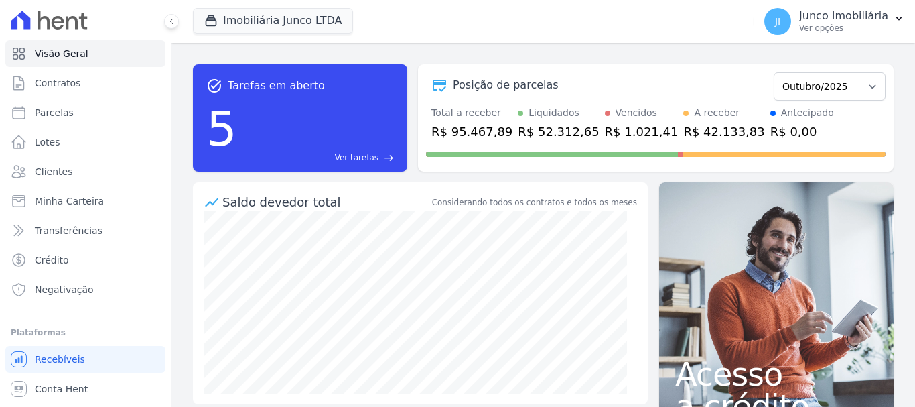 This screenshot has height=407, width=915. What do you see at coordinates (325, 202) in the screenshot?
I see `div: Saldo devedor total` at bounding box center [325, 202].